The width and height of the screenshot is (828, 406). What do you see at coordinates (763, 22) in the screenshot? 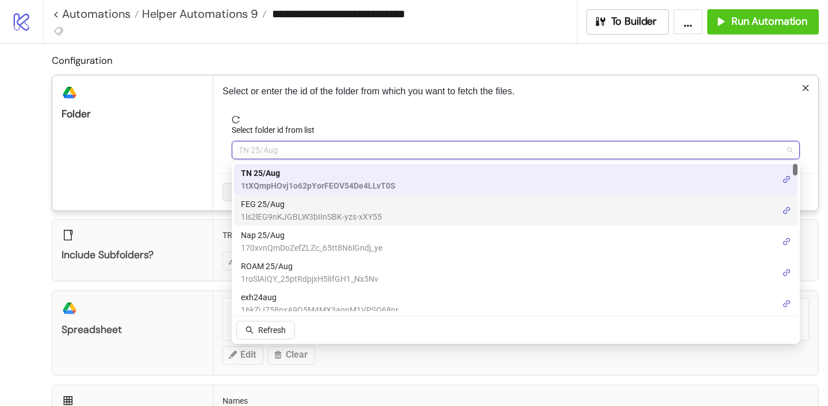
I see `button: Run Automation` at bounding box center [763, 22].